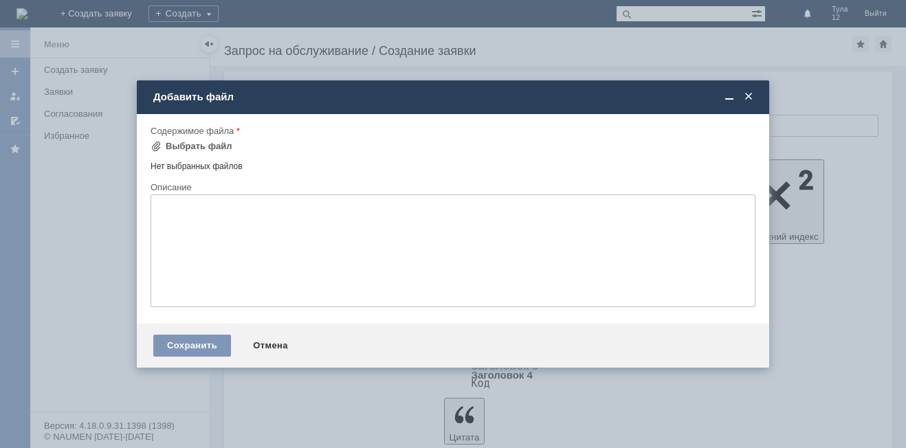 This screenshot has width=906, height=448. Describe the element at coordinates (749, 97) in the screenshot. I see `span: Закрыть` at that location.